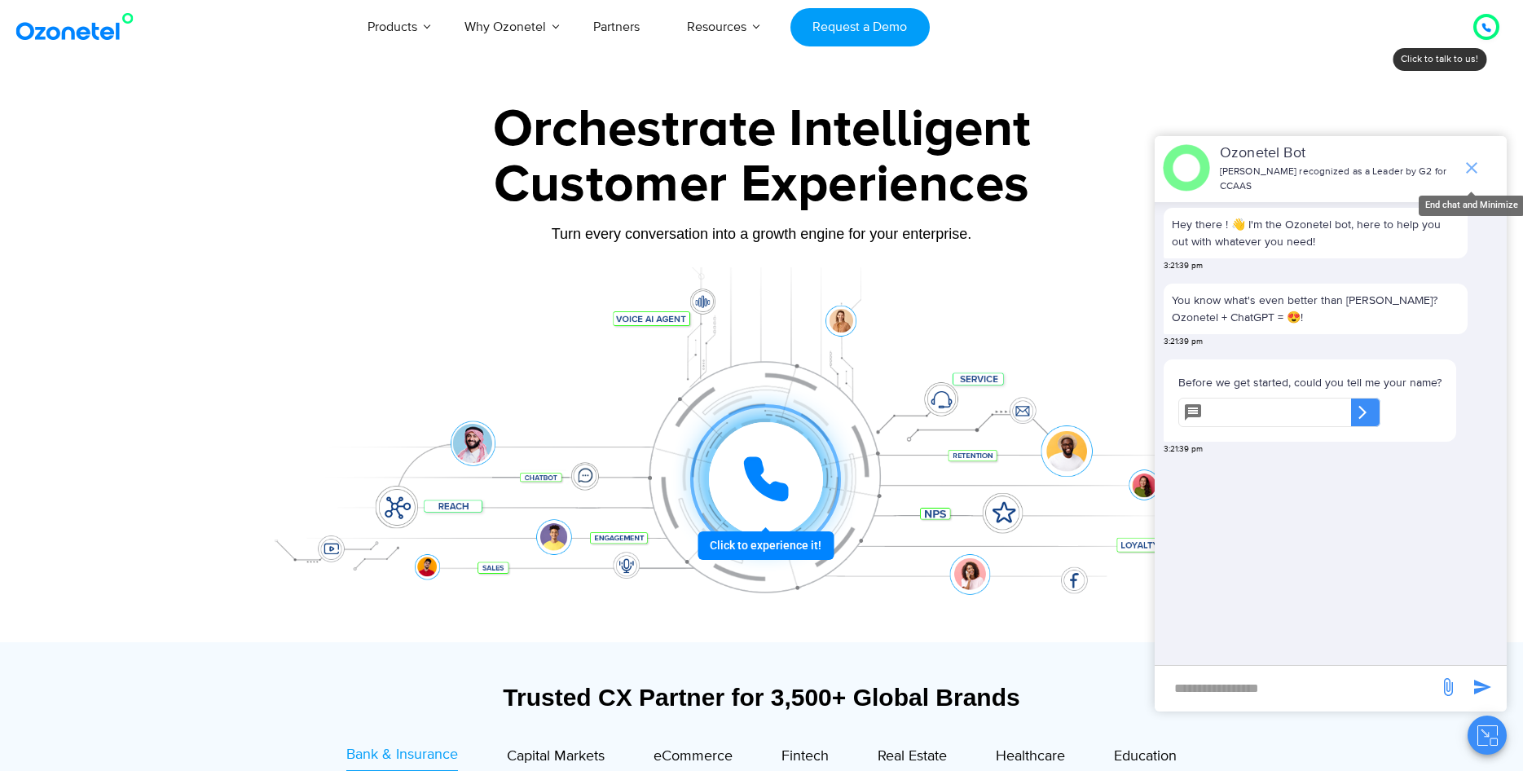  Describe the element at coordinates (402, 755) in the screenshot. I see `span: Bank & Insurance` at that location.